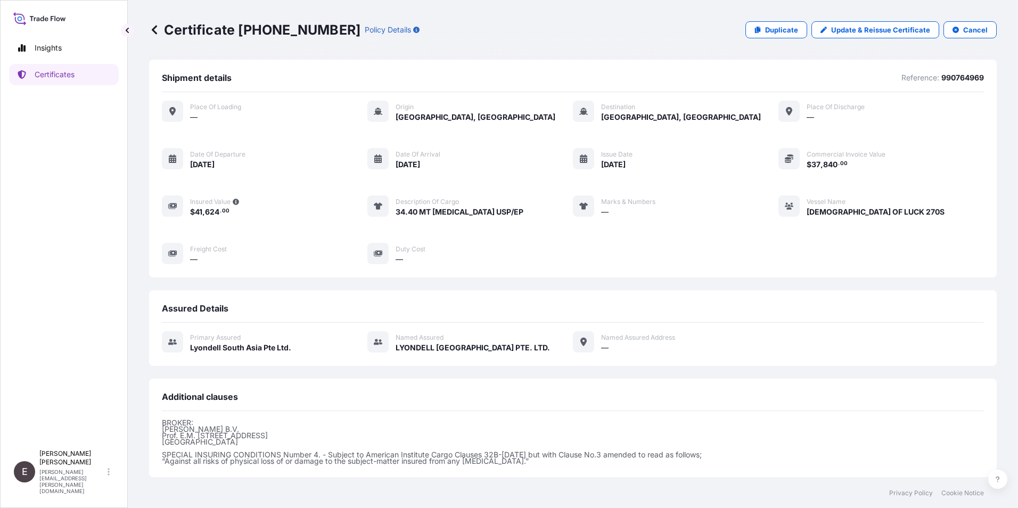 This screenshot has height=508, width=1018. I want to click on span: Additional clauses, so click(200, 397).